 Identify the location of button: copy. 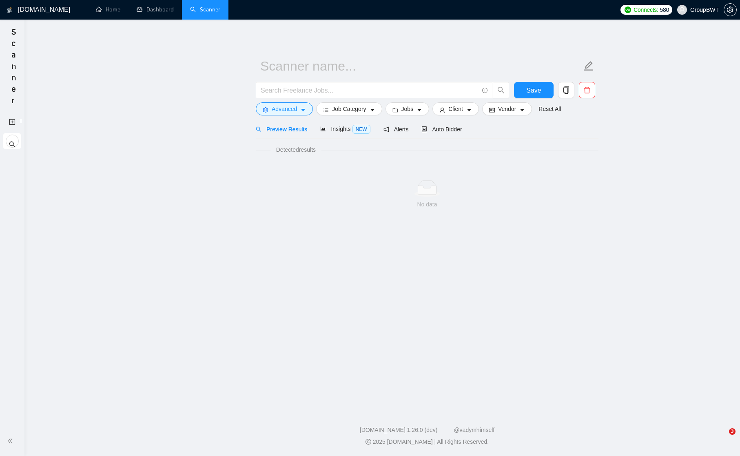
(566, 90).